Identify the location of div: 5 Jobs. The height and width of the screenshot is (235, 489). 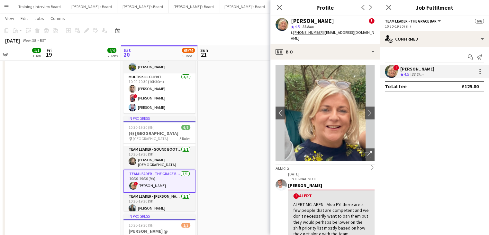
(188, 56).